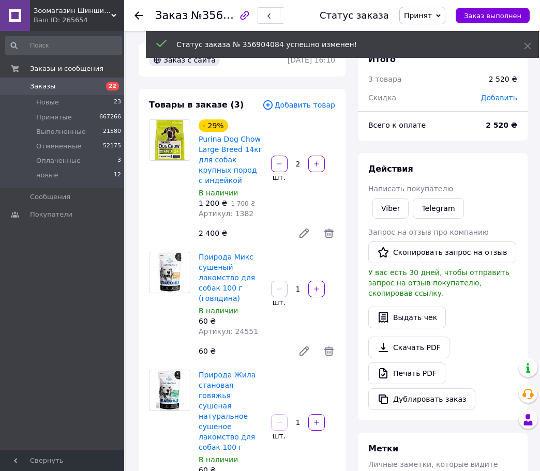  Describe the element at coordinates (243, 204) in the screenshot. I see `span: 1 700 ₴` at that location.